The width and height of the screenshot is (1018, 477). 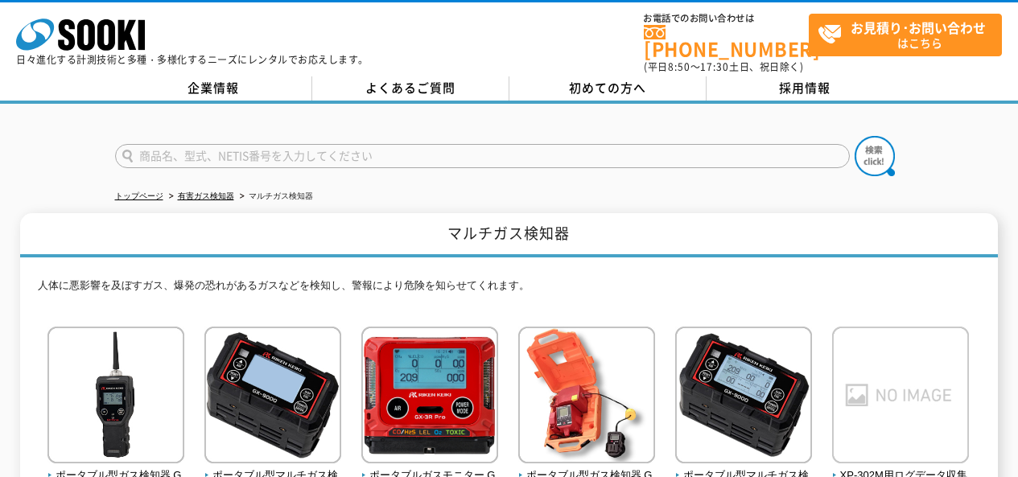 What do you see at coordinates (900, 397) in the screenshot?
I see `img: XP-302M用ログデータ収集ソフトウェア XP-302ML` at bounding box center [900, 397].